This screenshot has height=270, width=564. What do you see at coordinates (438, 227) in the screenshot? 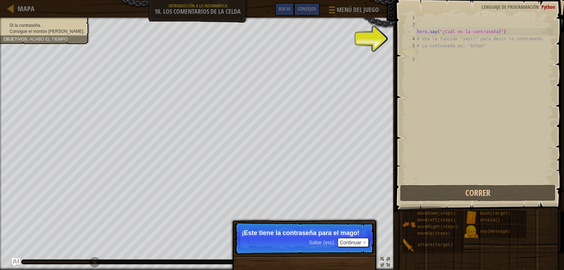
I see `span: moveRight(steps)` at bounding box center [438, 227].